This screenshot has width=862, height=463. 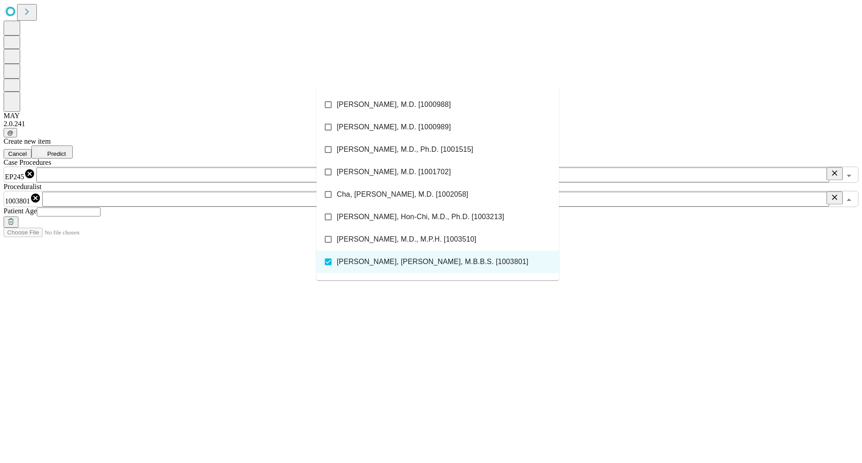 I want to click on button: Predict, so click(x=52, y=152).